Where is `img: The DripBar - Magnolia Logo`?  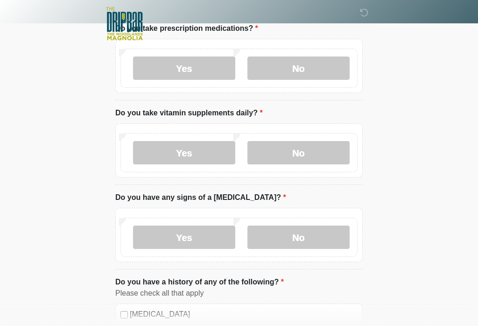 img: The DripBar - Magnolia Logo is located at coordinates (124, 24).